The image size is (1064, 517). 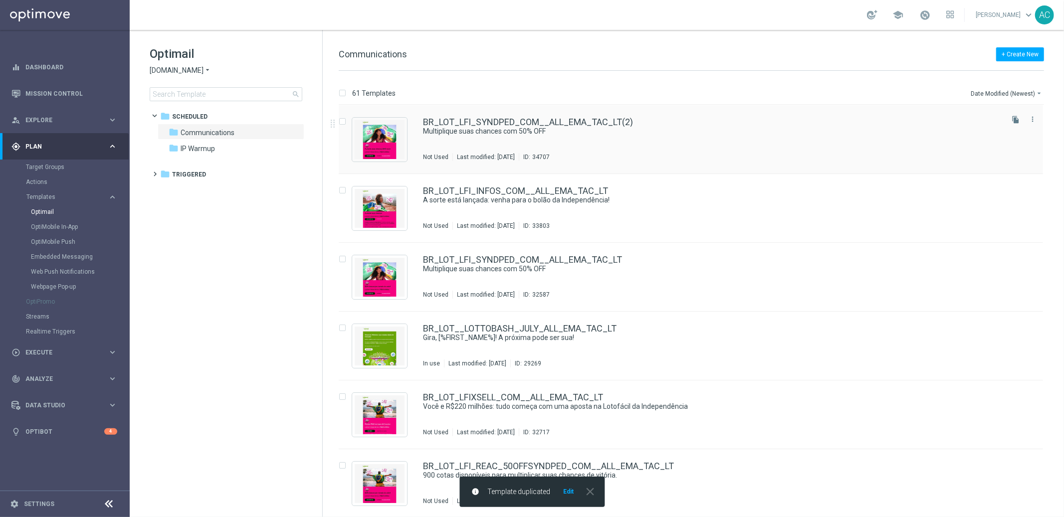 I want to click on div: OptiPromo, so click(x=77, y=302).